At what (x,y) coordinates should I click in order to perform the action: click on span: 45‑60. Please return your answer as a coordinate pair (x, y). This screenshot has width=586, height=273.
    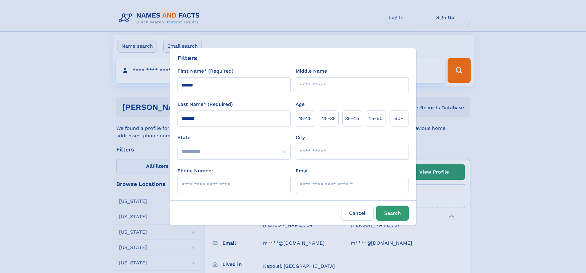
    Looking at the image, I should click on (375, 118).